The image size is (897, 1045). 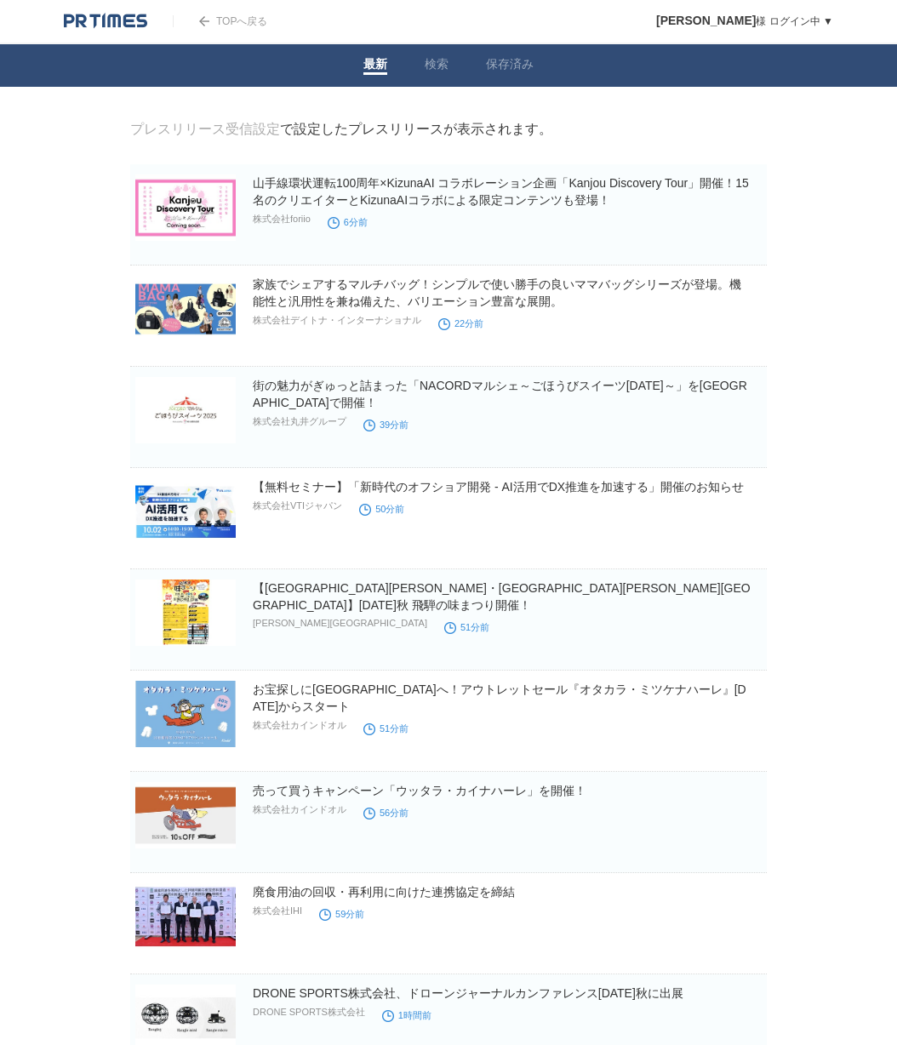 I want to click on a: 【無料セミナー】「新時代のオフショア開発 - AI活用でDX推進を加速する」開催のお知らせ, so click(x=498, y=487).